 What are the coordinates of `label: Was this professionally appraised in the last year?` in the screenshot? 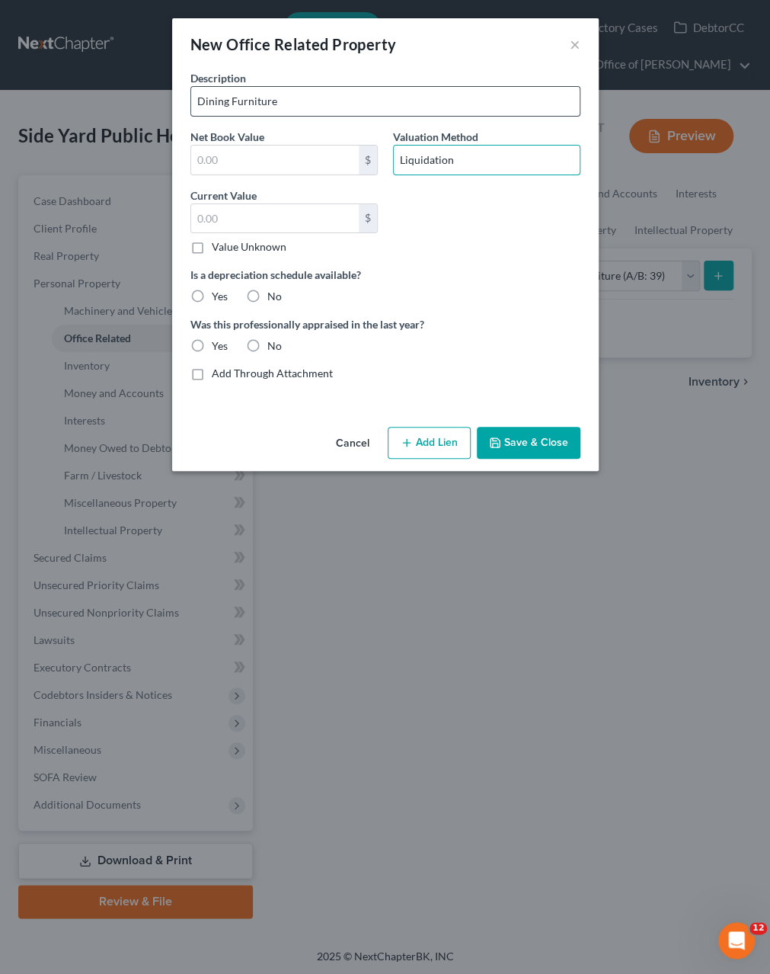 It's located at (386, 324).